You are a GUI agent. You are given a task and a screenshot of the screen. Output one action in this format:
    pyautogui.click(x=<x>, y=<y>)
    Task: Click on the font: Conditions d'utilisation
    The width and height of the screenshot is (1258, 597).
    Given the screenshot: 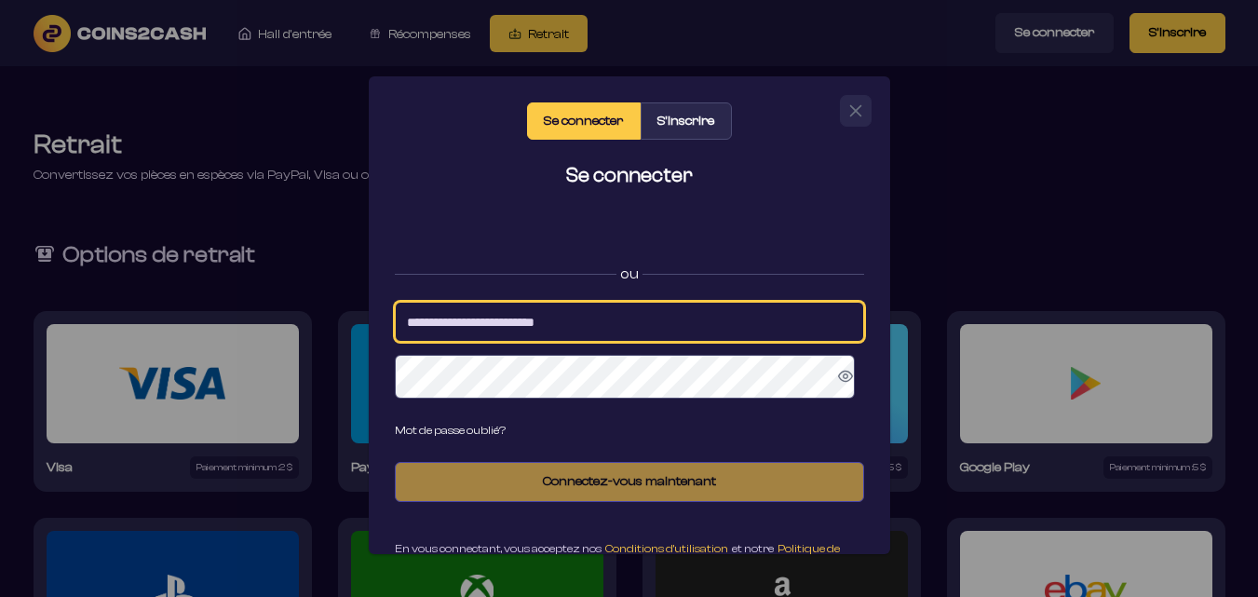 What is the action you would take?
    pyautogui.click(x=667, y=548)
    